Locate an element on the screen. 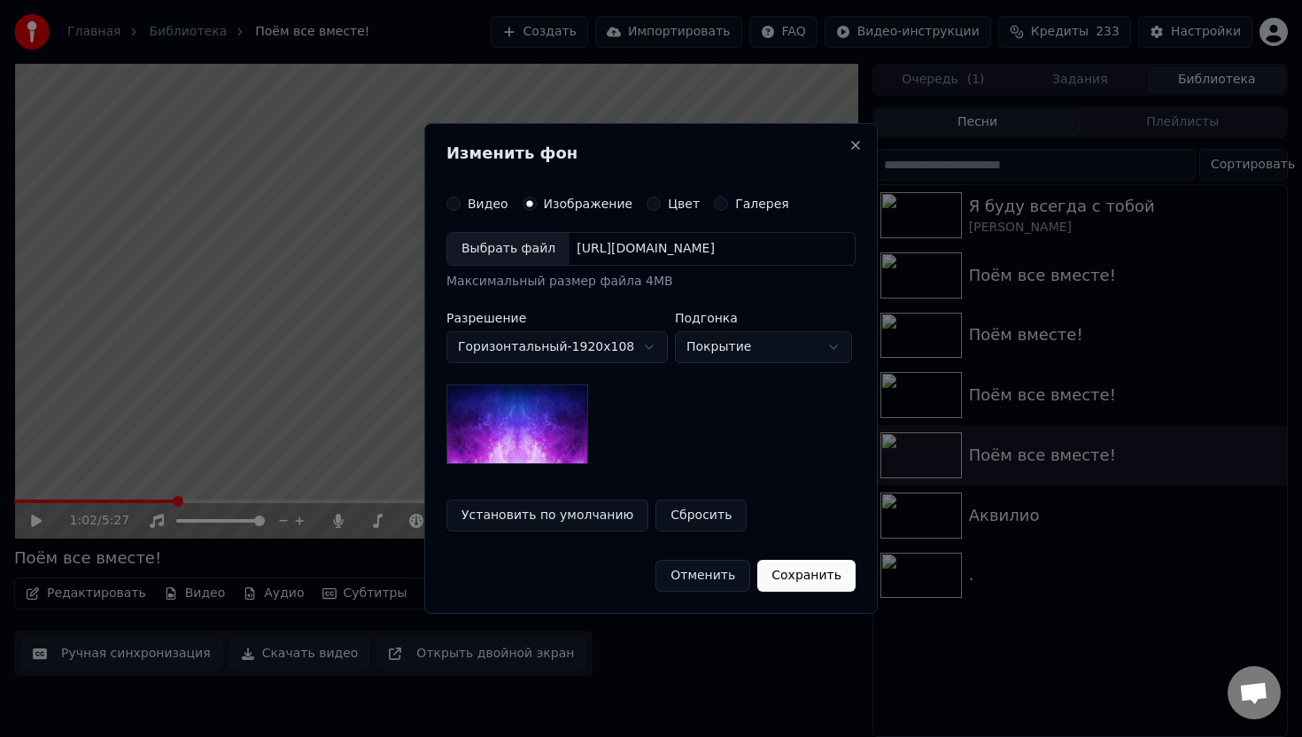 The width and height of the screenshot is (1302, 737). h2: Изменить фон is located at coordinates (651, 153).